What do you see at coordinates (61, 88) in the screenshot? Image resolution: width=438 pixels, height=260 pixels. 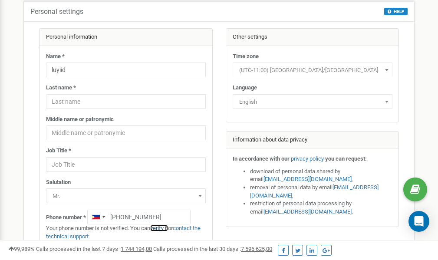 I see `label: Last name *` at bounding box center [61, 88].